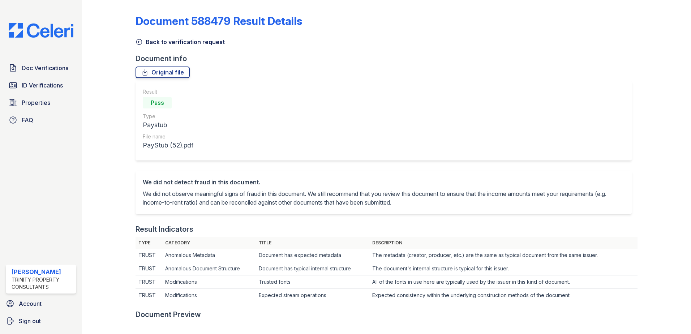 Image resolution: width=691 pixels, height=334 pixels. I want to click on p: We did not observe meaningful signs of fraud in this document. We still recommend that you review..., so click(383, 198).